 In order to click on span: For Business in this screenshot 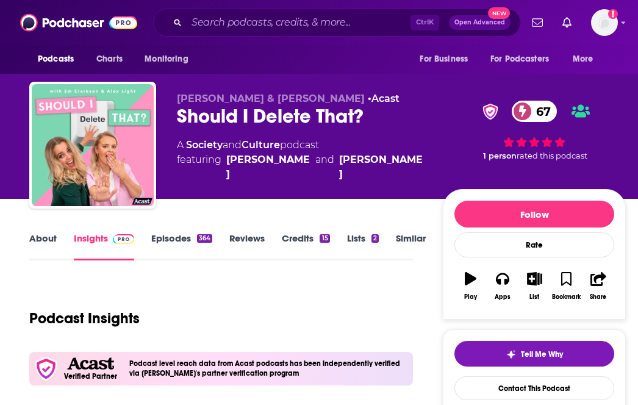, I will do `click(443, 59)`.